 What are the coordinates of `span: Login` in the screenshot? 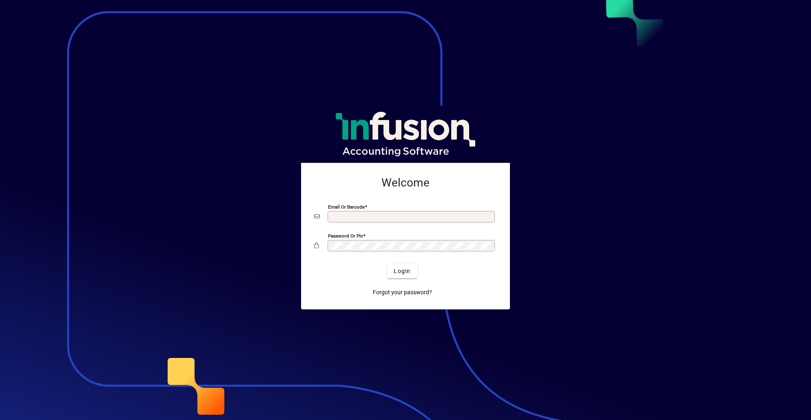 It's located at (402, 271).